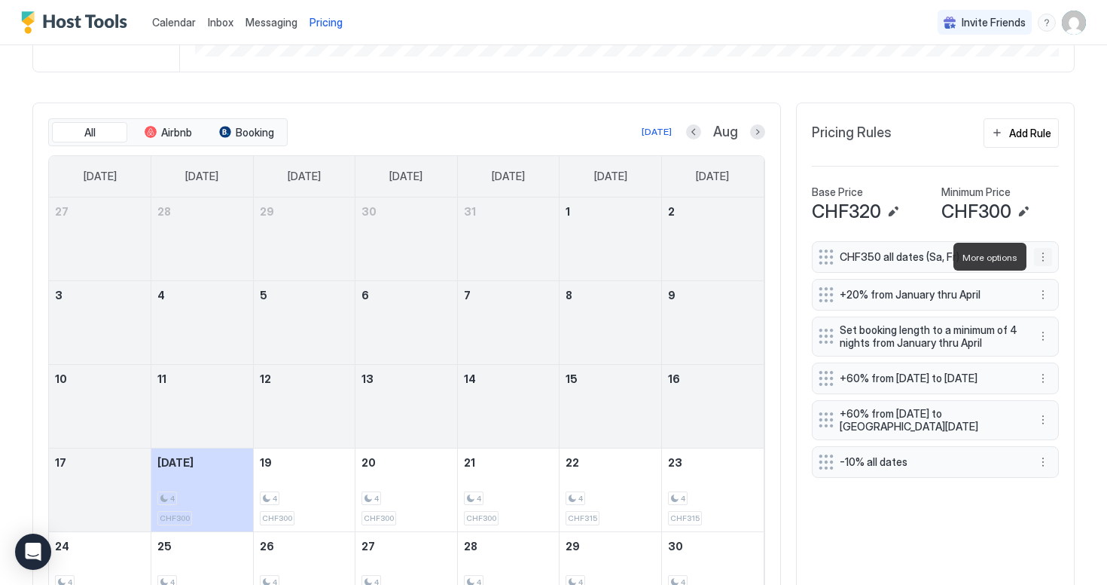  I want to click on span: 8, so click(569, 295).